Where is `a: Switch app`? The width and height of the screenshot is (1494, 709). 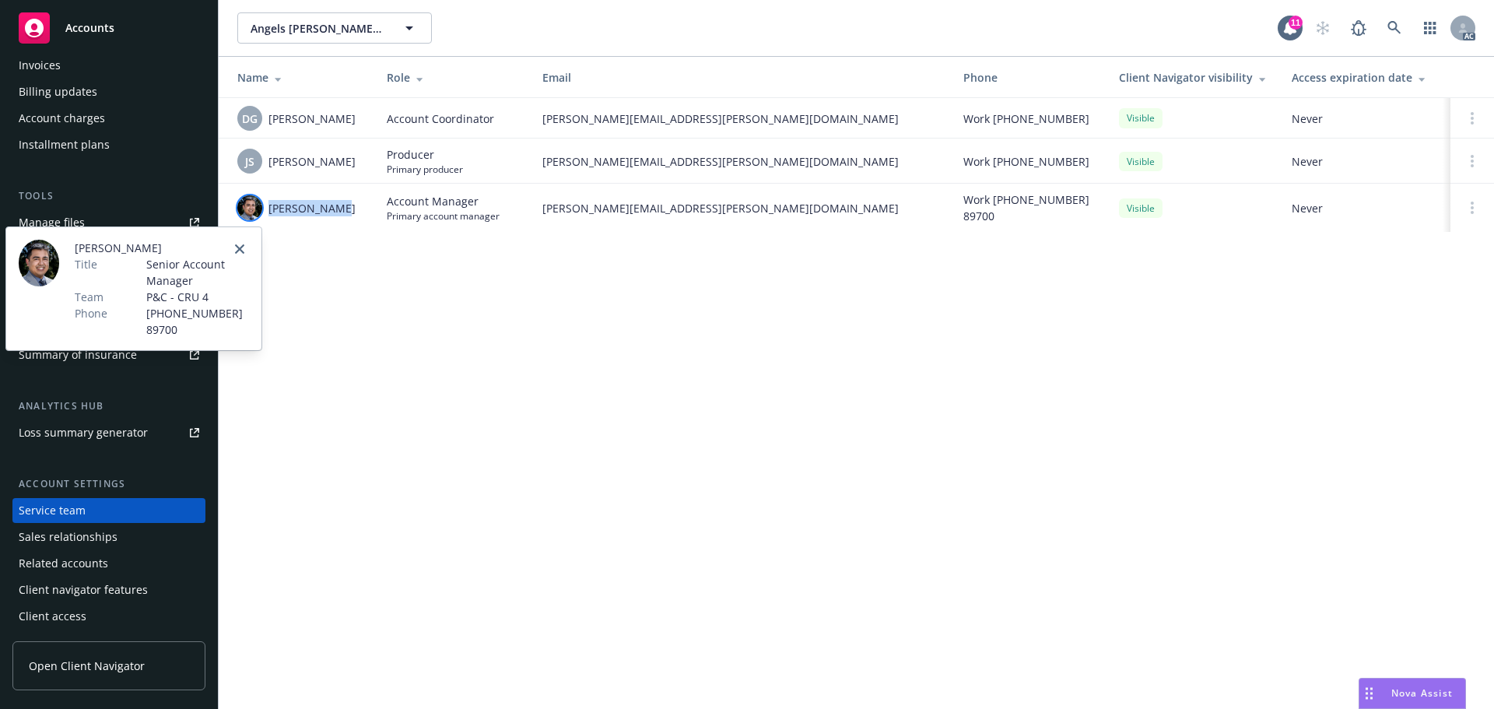
a: Switch app is located at coordinates (1430, 28).